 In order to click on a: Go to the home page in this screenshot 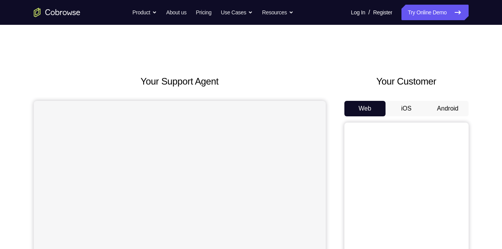, I will do `click(57, 12)`.